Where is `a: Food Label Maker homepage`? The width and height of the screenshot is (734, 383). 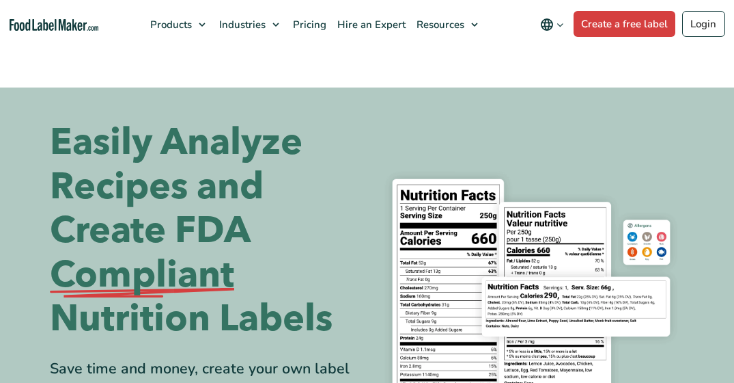
a: Food Label Maker homepage is located at coordinates (54, 25).